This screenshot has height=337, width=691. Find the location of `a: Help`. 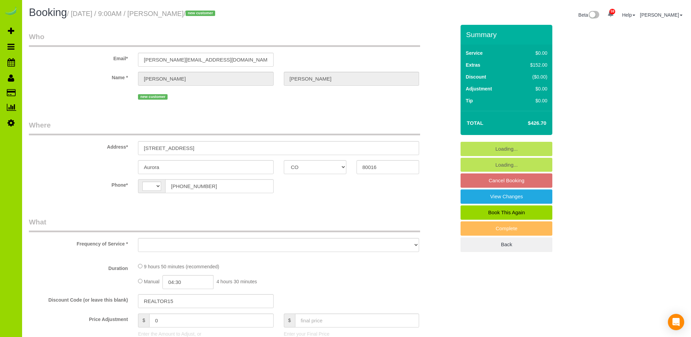

a: Help is located at coordinates (629, 15).